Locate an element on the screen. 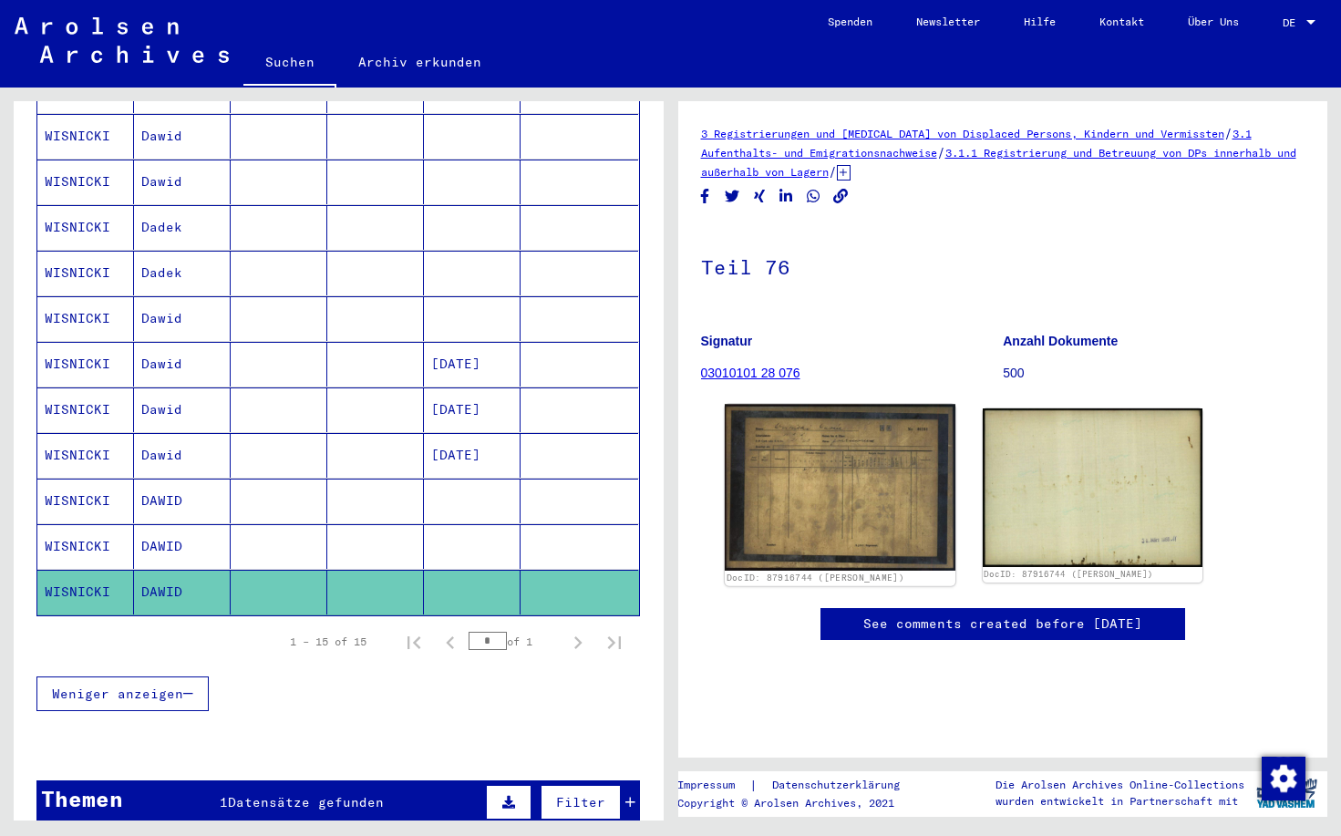  a: Suchen is located at coordinates (290, 64).